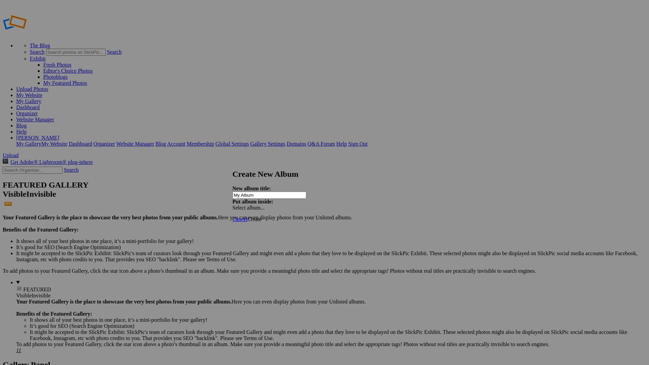 The image size is (649, 365). What do you see at coordinates (240, 219) in the screenshot?
I see `a: Cancel` at bounding box center [240, 219].